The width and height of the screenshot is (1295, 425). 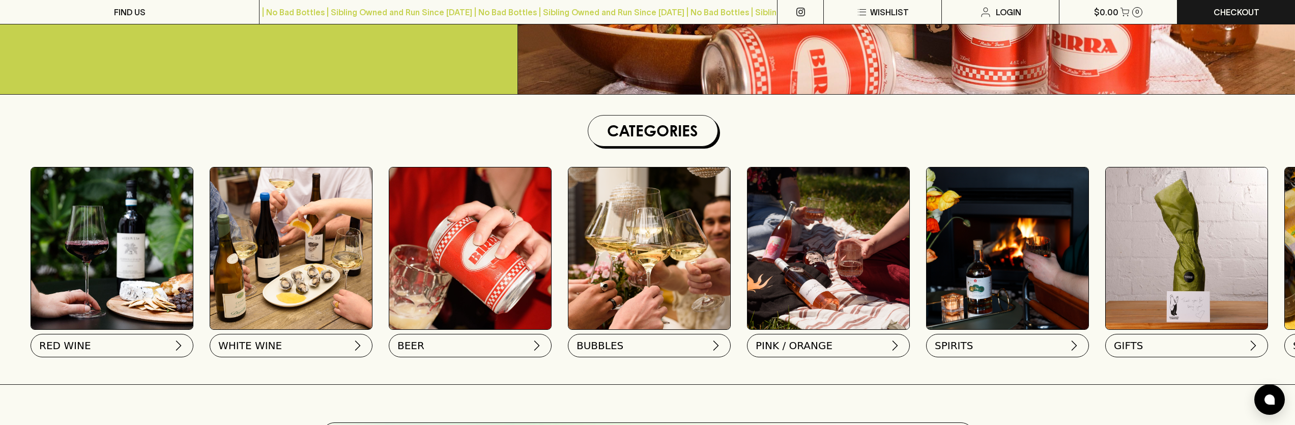 What do you see at coordinates (130, 12) in the screenshot?
I see `p: FIND US` at bounding box center [130, 12].